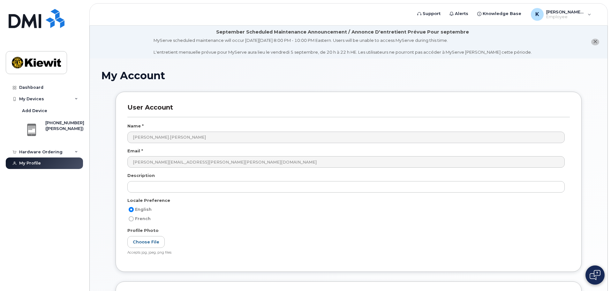  I want to click on h1: My Account, so click(348, 75).